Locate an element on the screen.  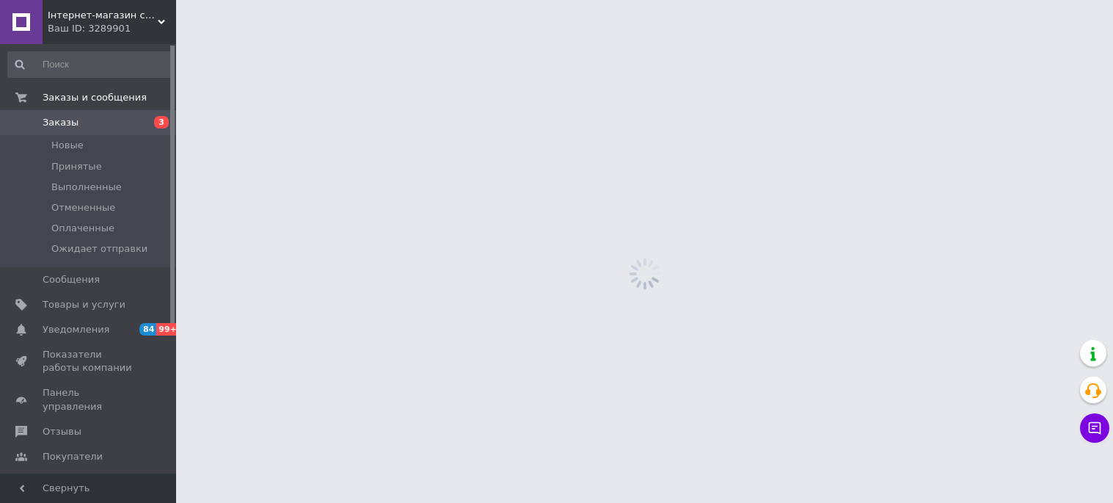
span: Товары и услуги is located at coordinates (84, 305).